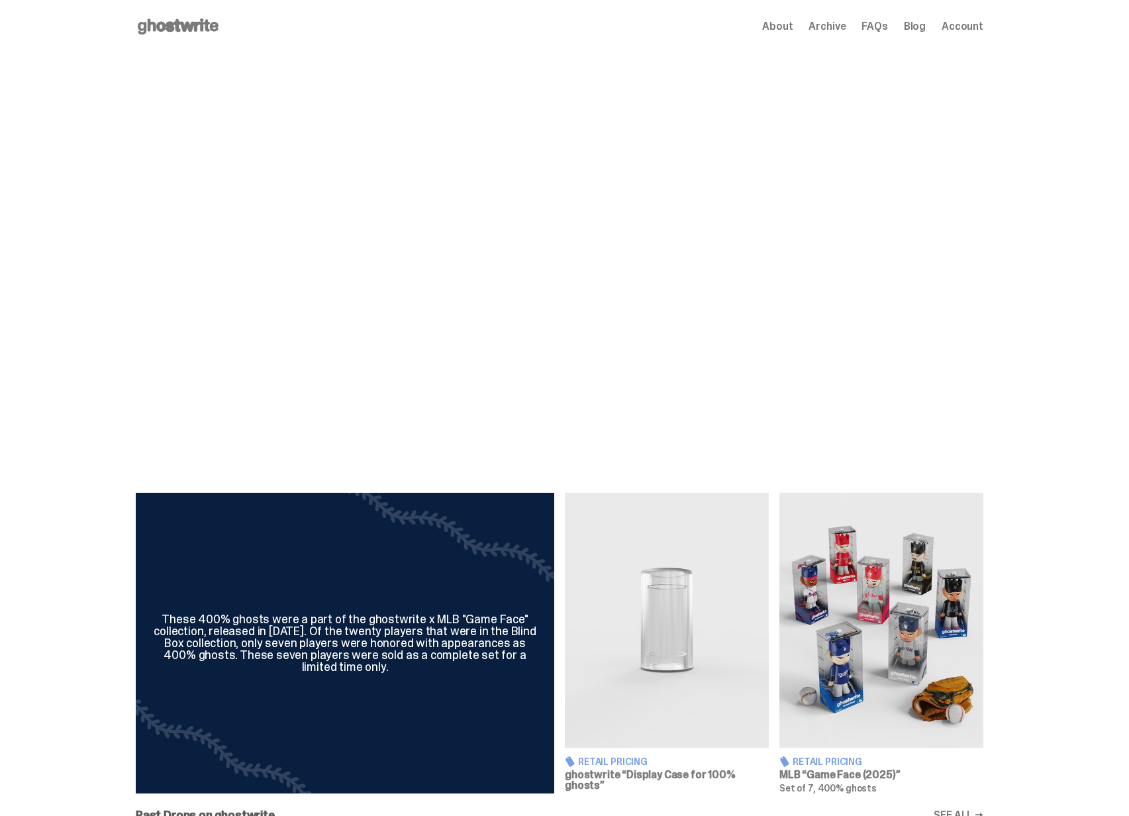 This screenshot has width=1129, height=816. I want to click on a: Blog, so click(915, 26).